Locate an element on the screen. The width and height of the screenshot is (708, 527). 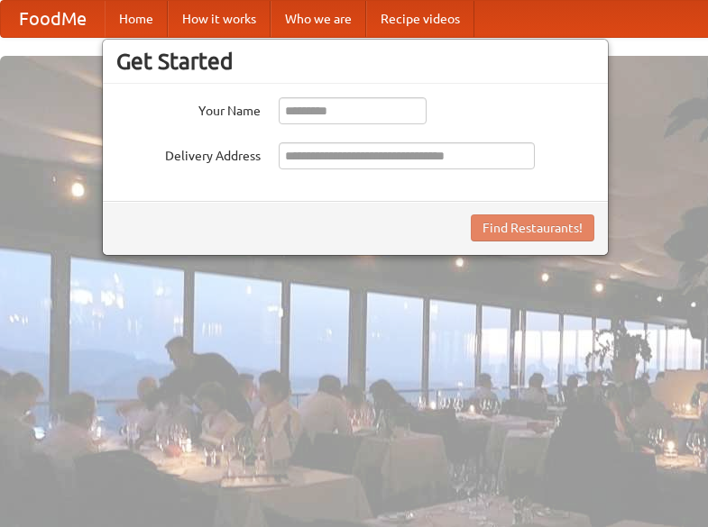
h3: Get Started is located at coordinates (355, 61).